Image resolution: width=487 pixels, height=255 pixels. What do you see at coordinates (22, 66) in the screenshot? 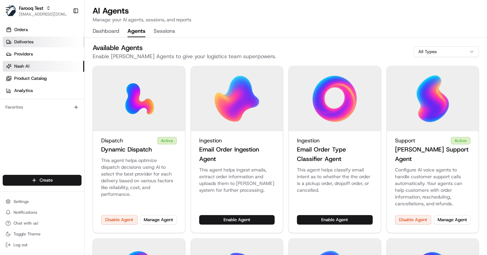
I see `span: Nash AI` at bounding box center [22, 66].